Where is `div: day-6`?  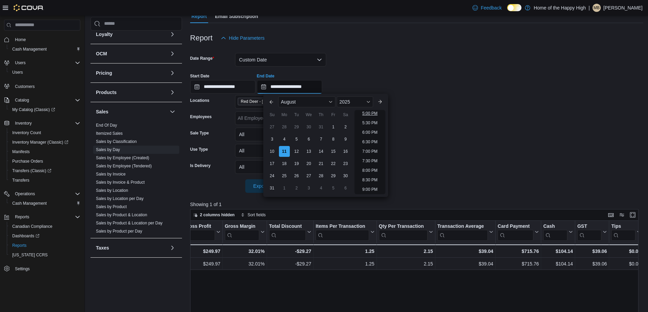
div: day-6 is located at coordinates (345, 188).